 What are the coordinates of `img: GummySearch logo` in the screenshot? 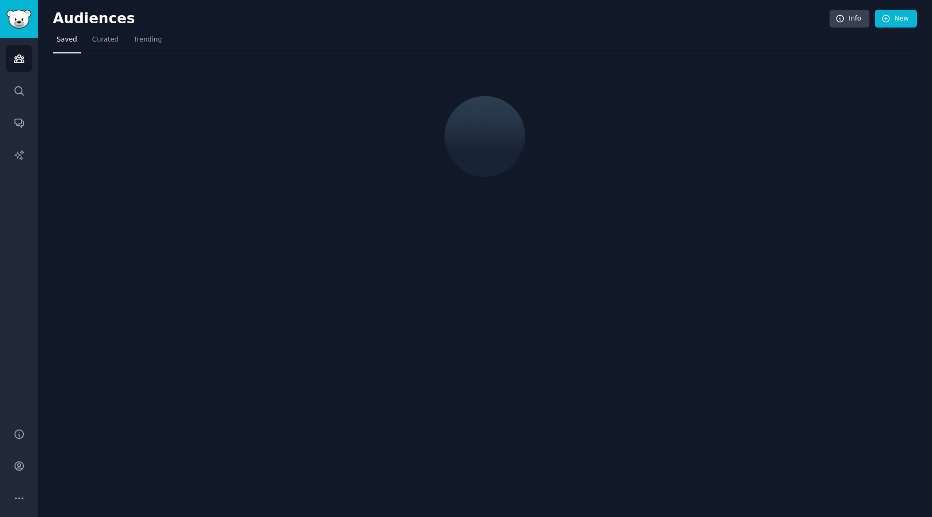 It's located at (19, 19).